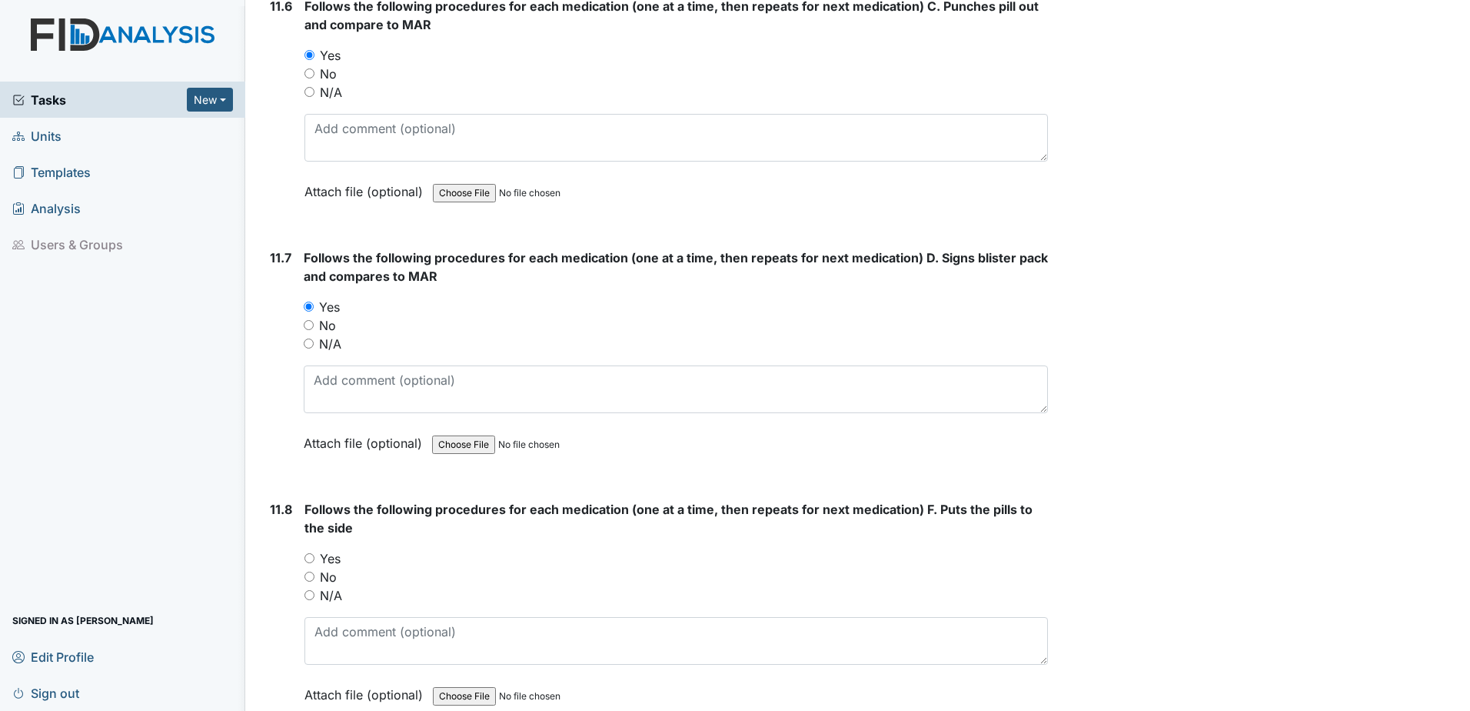 Image resolution: width=1470 pixels, height=711 pixels. What do you see at coordinates (210, 99) in the screenshot?
I see `button: New` at bounding box center [210, 99].